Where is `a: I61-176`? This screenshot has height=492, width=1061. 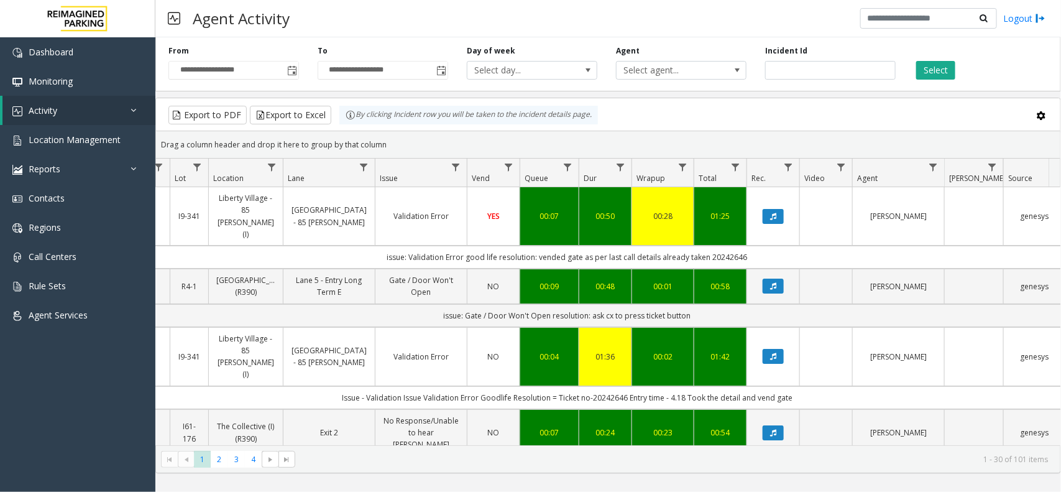 a: I61-176 is located at coordinates (189, 432).